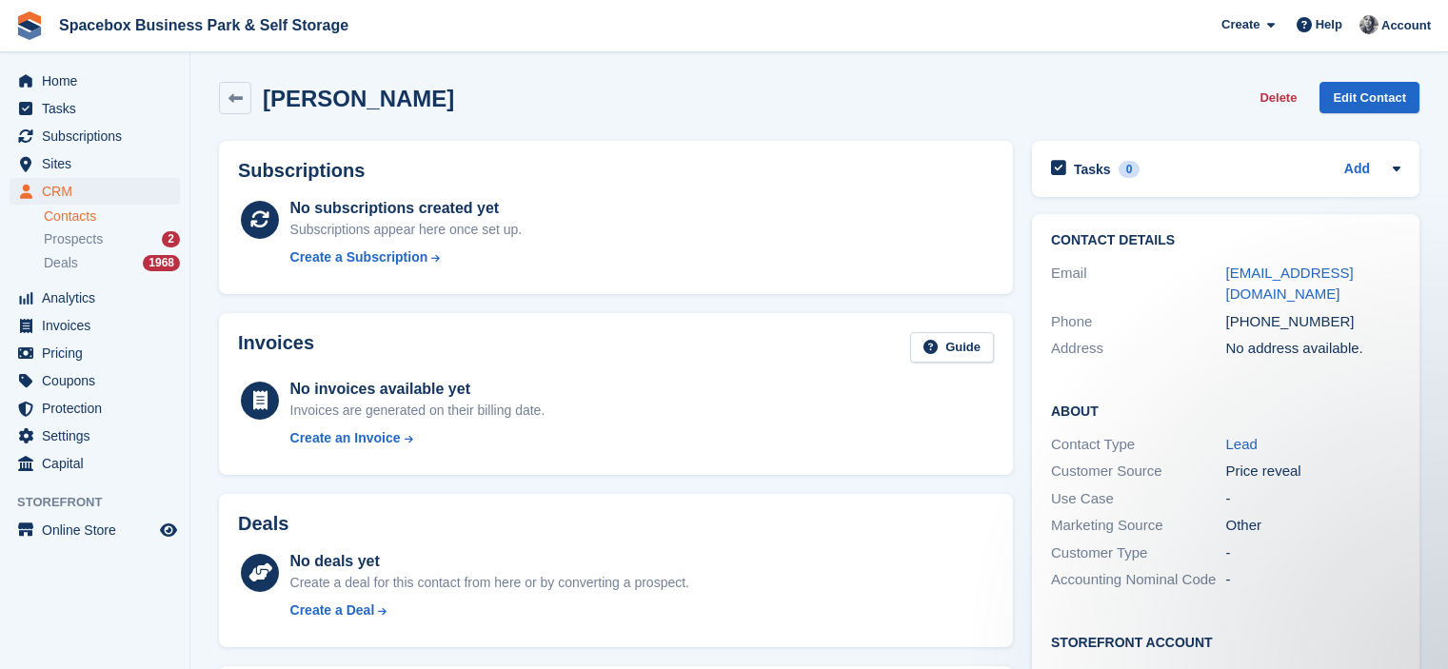 This screenshot has width=1448, height=669. I want to click on div: No deals yet, so click(489, 562).